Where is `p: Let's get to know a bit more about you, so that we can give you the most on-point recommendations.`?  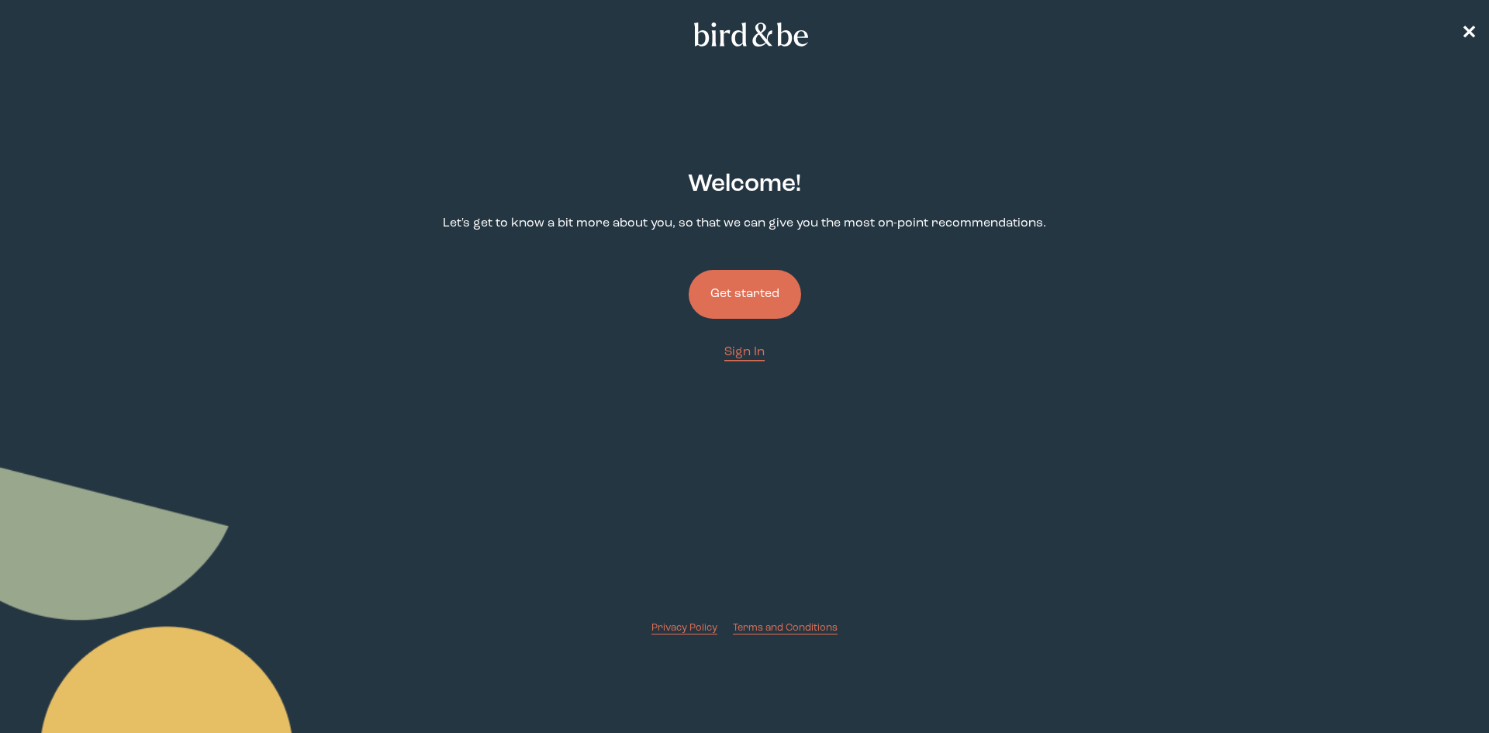
p: Let's get to know a bit more about you, so that we can give you the most on-point recommendations. is located at coordinates (745, 223).